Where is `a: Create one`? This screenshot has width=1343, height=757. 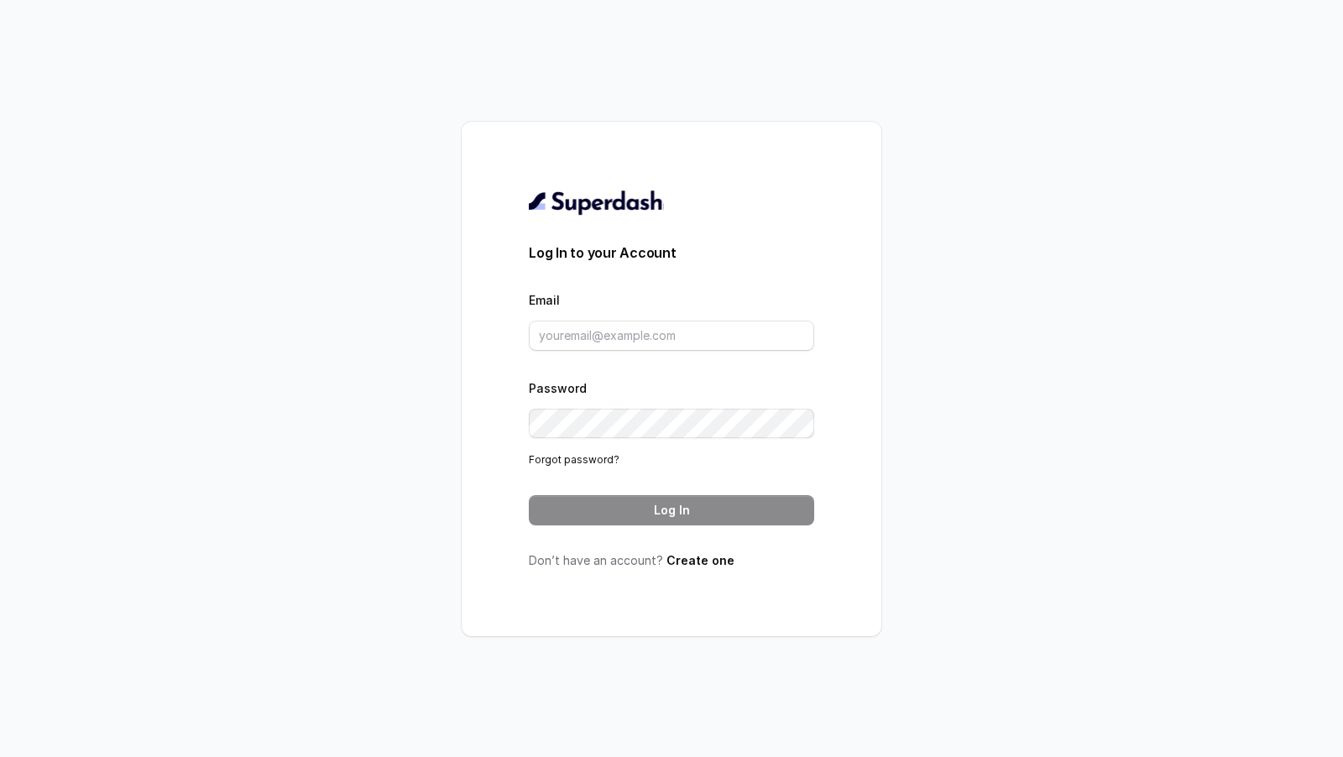
a: Create one is located at coordinates (700, 560).